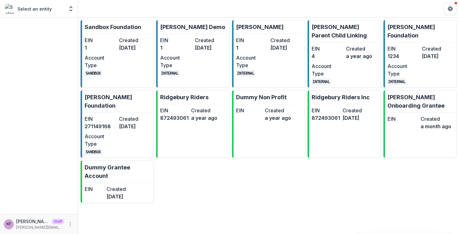  Describe the element at coordinates (403, 56) in the screenshot. I see `dd: 1234` at that location.